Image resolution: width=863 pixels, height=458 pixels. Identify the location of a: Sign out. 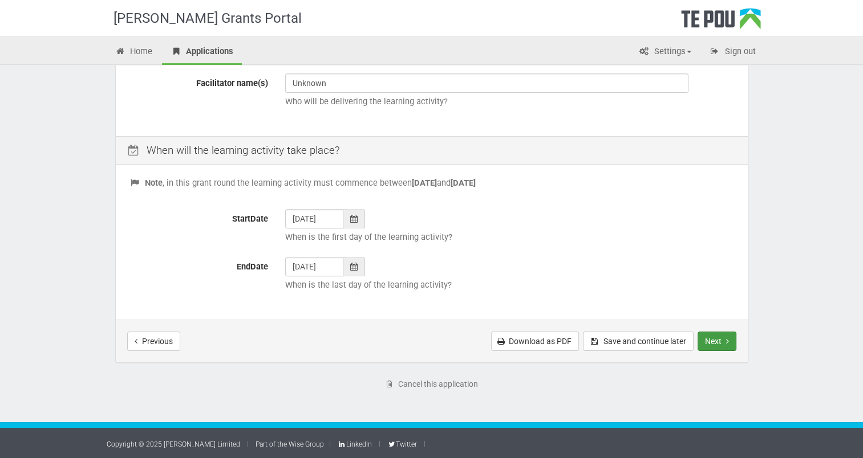
(732, 52).